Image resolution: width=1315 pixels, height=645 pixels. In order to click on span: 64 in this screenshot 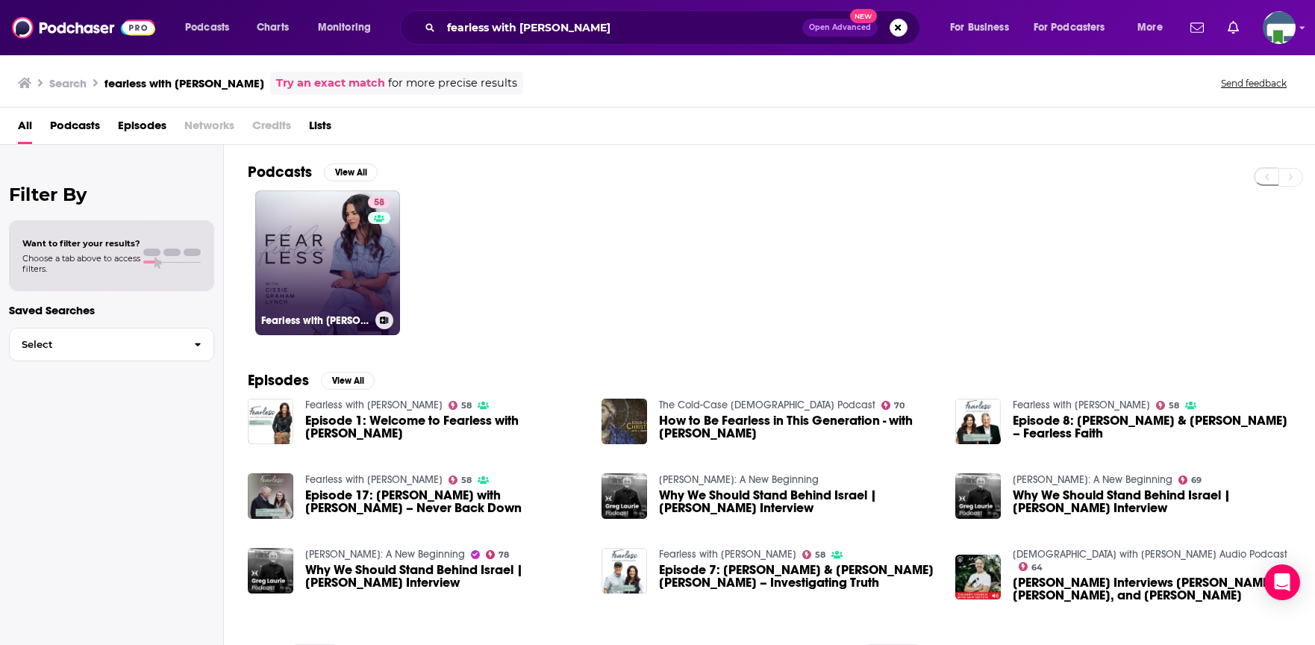, I will do `click(1036, 567)`.